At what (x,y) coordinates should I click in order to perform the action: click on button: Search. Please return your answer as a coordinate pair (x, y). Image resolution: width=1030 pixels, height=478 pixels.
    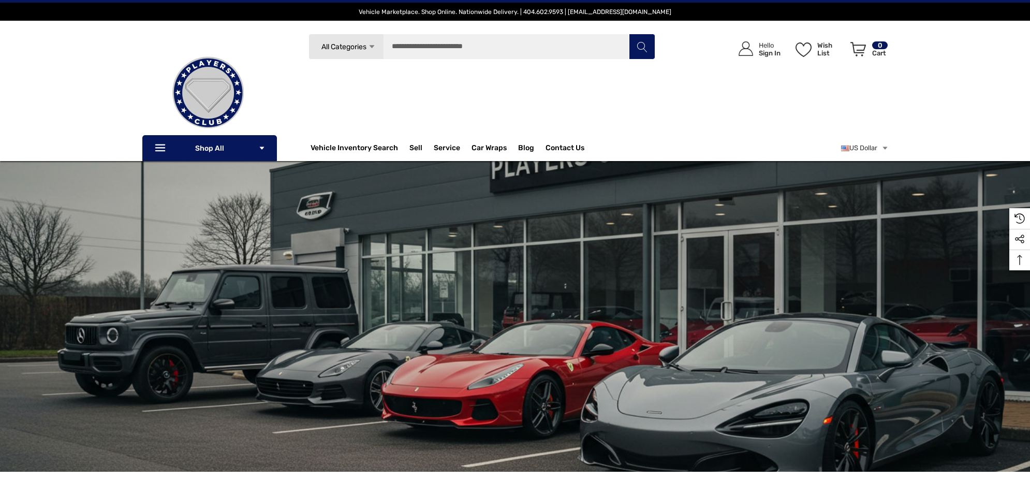
    Looking at the image, I should click on (642, 47).